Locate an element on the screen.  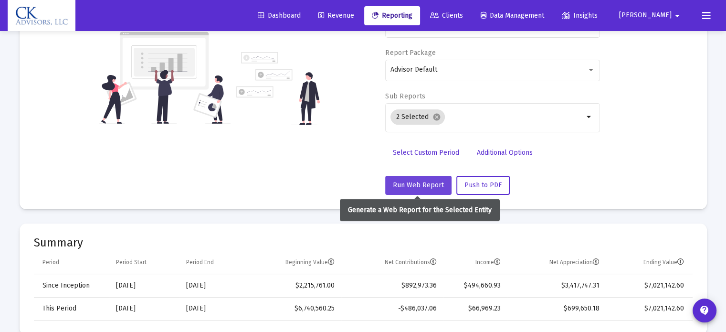
span: Insights is located at coordinates (580, 15).